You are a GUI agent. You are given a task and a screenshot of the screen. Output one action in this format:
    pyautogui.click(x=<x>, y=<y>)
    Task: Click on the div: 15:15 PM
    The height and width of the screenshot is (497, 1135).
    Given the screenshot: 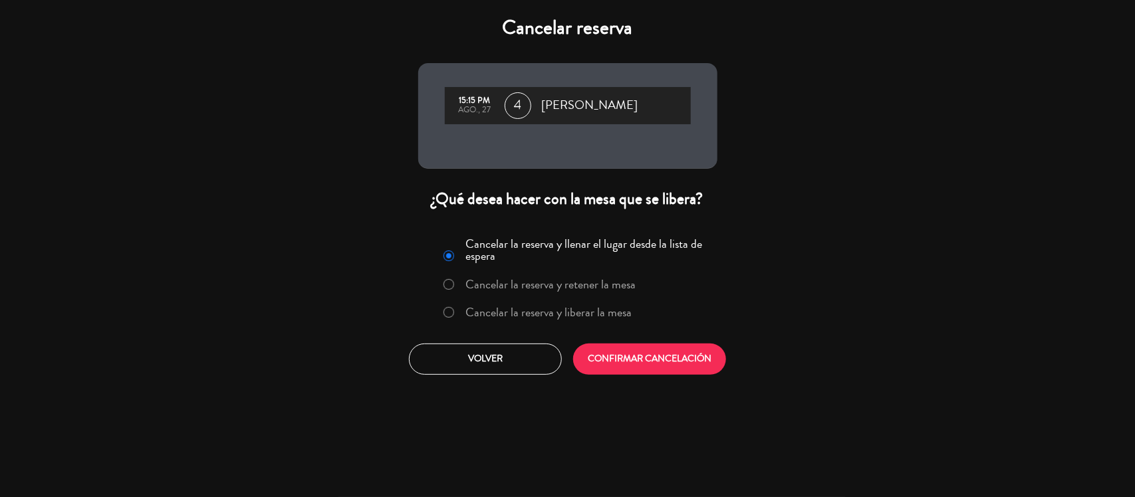 What is the action you would take?
    pyautogui.click(x=475, y=101)
    